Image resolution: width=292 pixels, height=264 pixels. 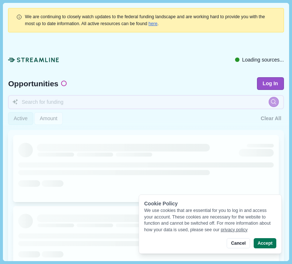 I want to click on button: Cancel, so click(x=238, y=243).